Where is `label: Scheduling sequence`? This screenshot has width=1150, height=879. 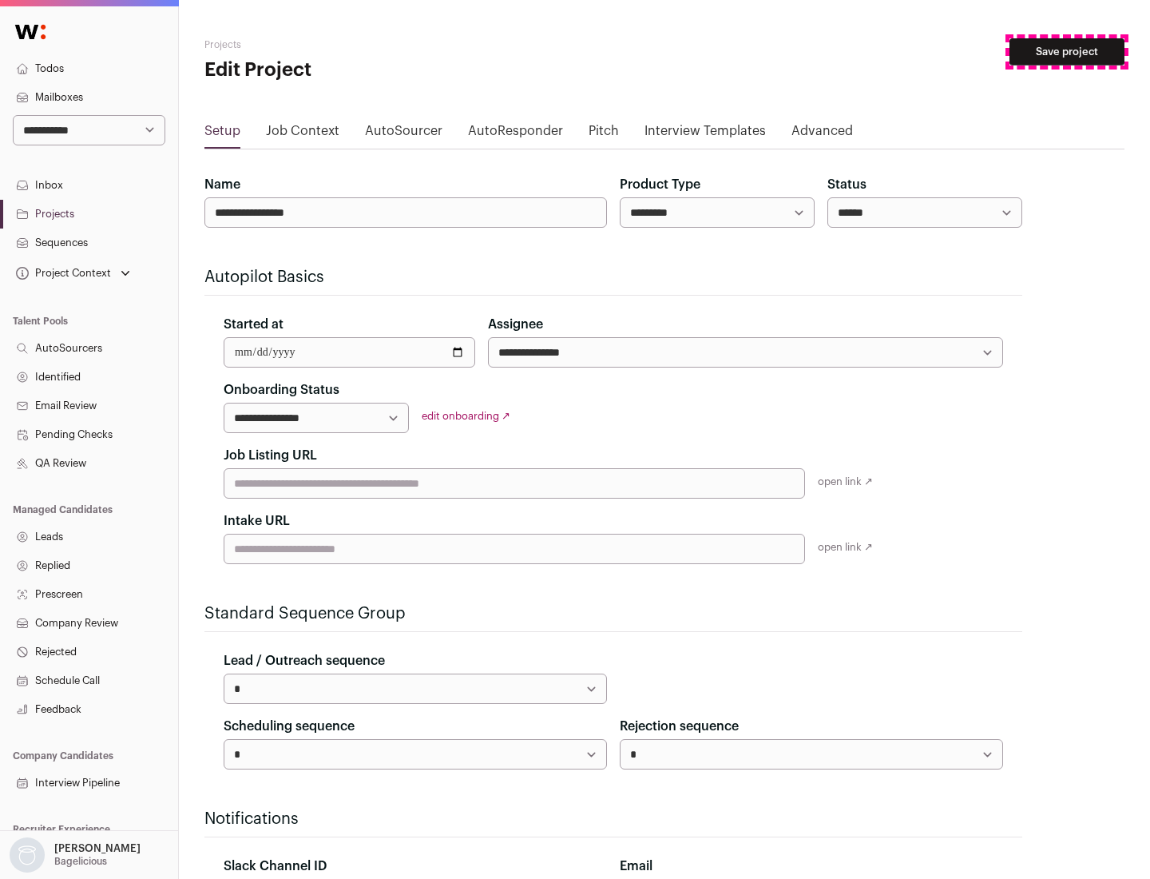
label: Scheduling sequence is located at coordinates (289, 726).